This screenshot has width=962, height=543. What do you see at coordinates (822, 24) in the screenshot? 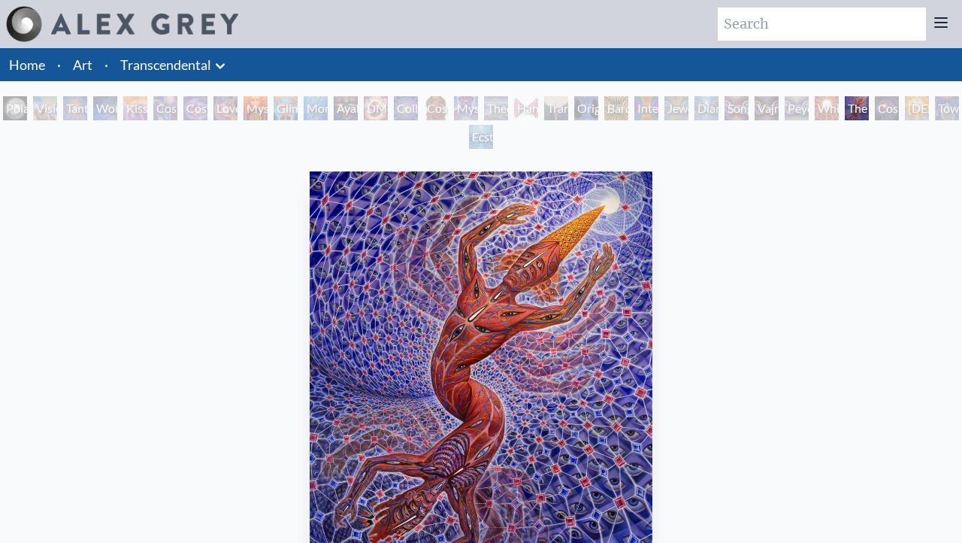
I see `input: Search` at bounding box center [822, 24].